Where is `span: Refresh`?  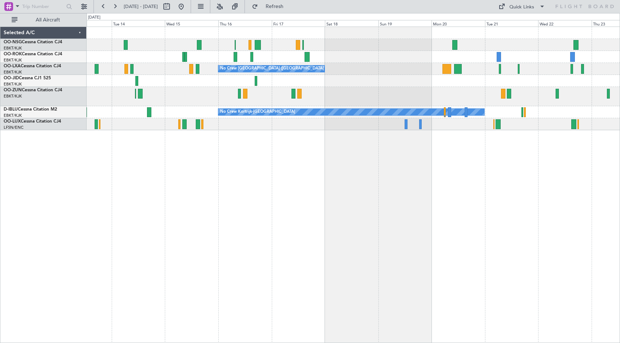 span: Refresh is located at coordinates (275, 7).